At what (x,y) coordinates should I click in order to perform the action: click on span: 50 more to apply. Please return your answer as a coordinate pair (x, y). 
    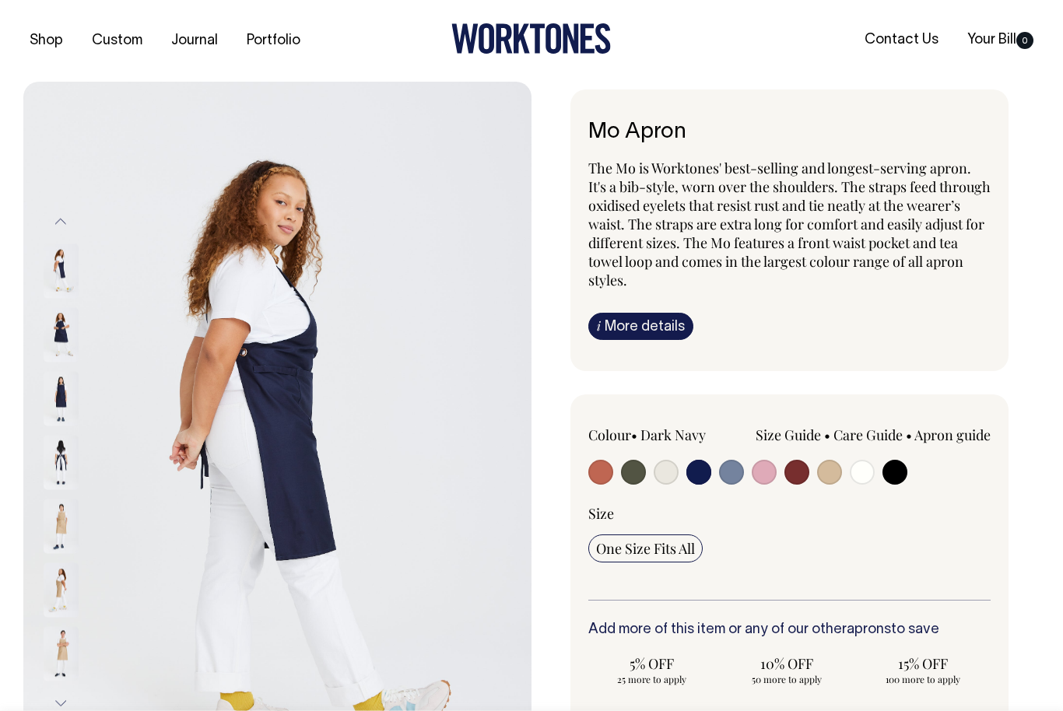
    Looking at the image, I should click on (786, 679).